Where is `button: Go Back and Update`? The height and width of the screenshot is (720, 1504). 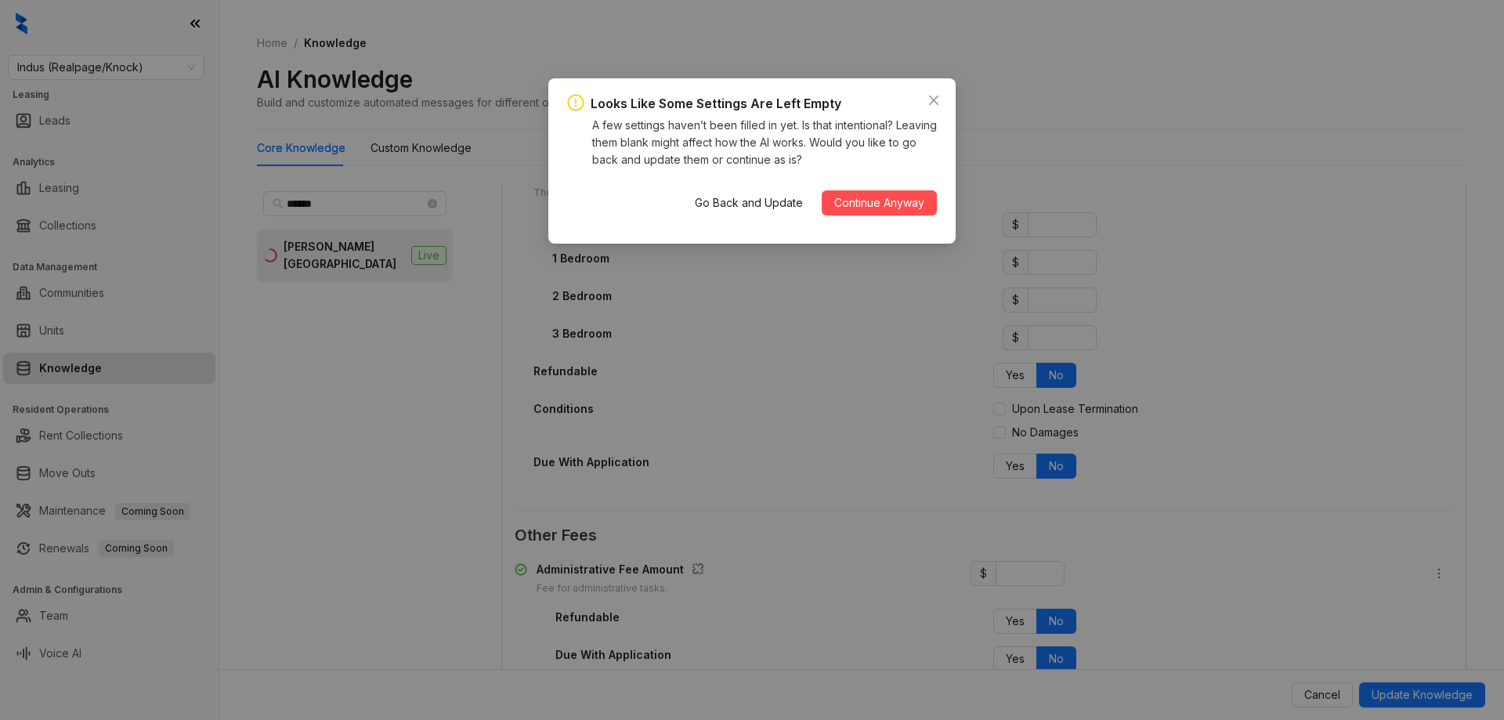
button: Go Back and Update is located at coordinates (749, 203).